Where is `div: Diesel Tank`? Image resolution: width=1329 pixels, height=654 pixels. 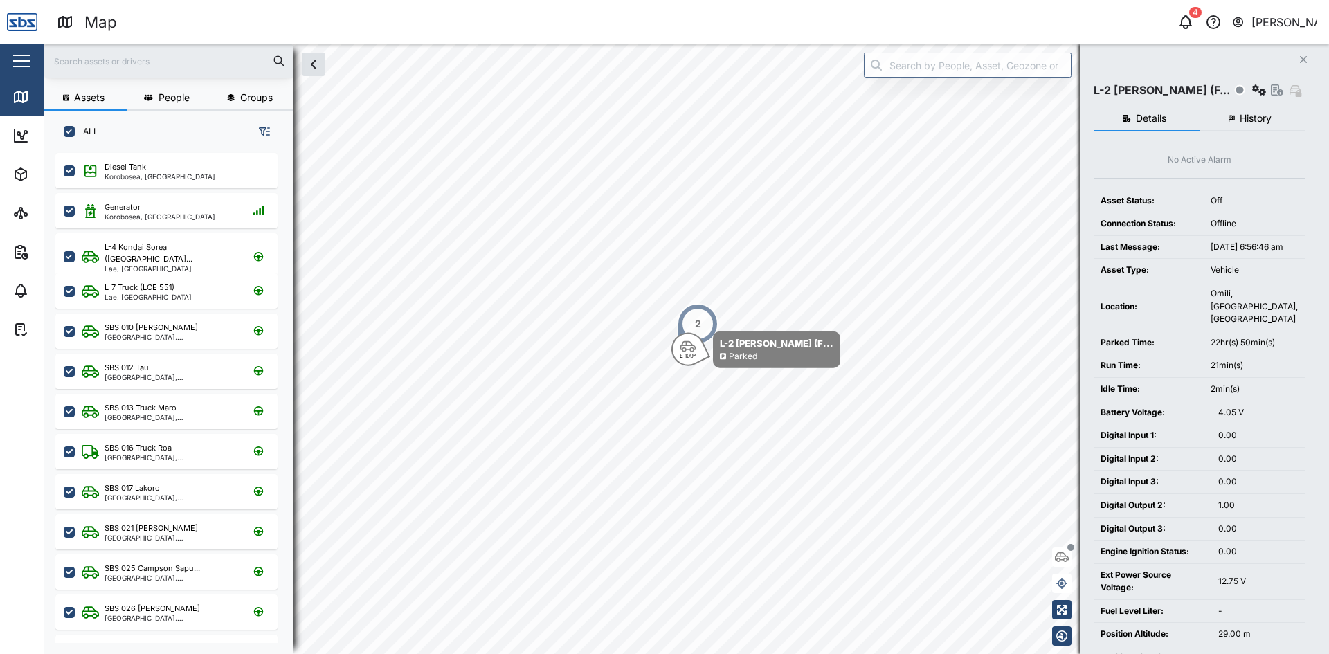
div: Diesel Tank is located at coordinates (125, 167).